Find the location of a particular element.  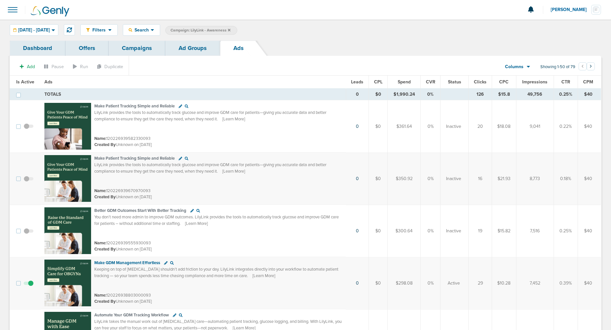

td: 0.22% is located at coordinates (565, 126).